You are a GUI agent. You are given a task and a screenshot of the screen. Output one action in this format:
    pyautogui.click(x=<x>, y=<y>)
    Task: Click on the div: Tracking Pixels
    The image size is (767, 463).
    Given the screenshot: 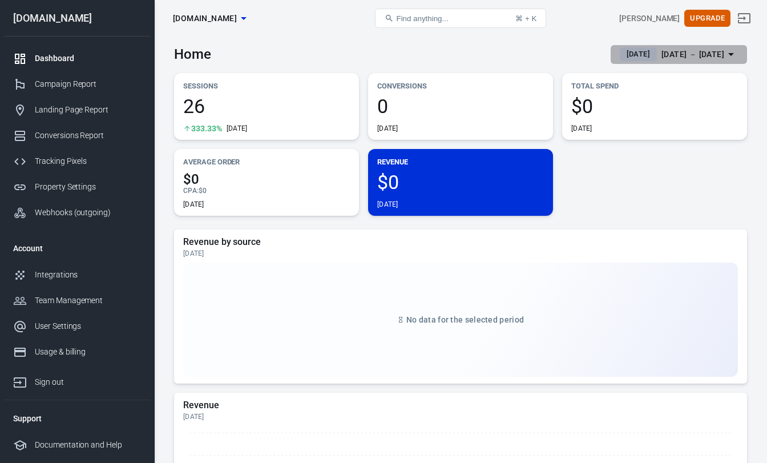 What is the action you would take?
    pyautogui.click(x=88, y=161)
    